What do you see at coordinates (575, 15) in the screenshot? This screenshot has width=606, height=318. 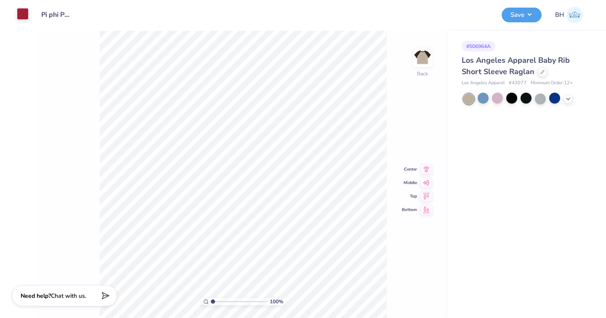 I see `img: Bella Hammerle` at bounding box center [575, 15].